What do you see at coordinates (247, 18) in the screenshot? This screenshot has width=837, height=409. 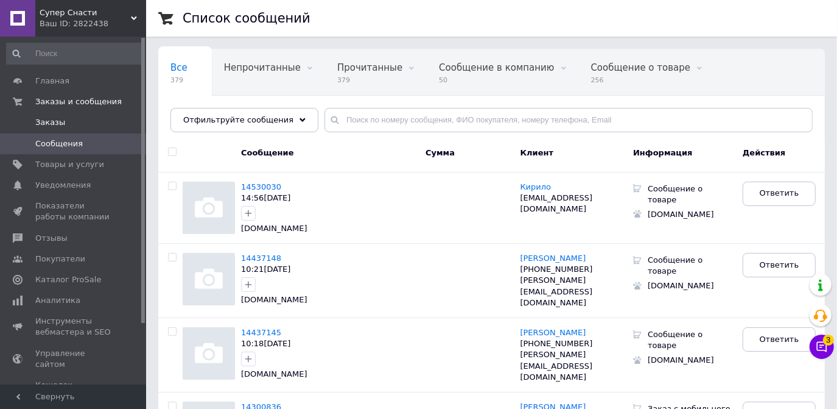 I see `h1: Список сообщений` at bounding box center [247, 18].